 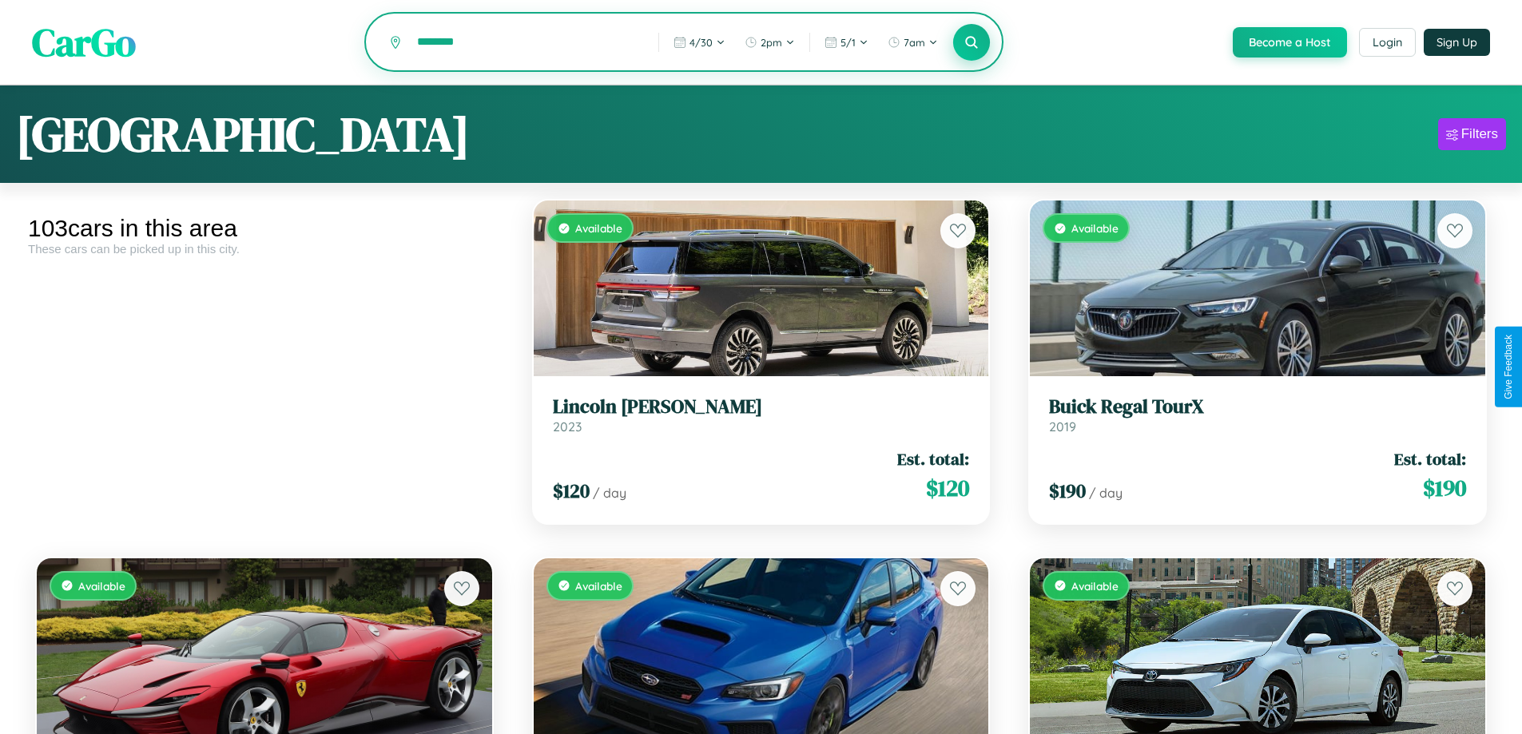 I want to click on h3: Buick Regal TourX, so click(x=1258, y=407).